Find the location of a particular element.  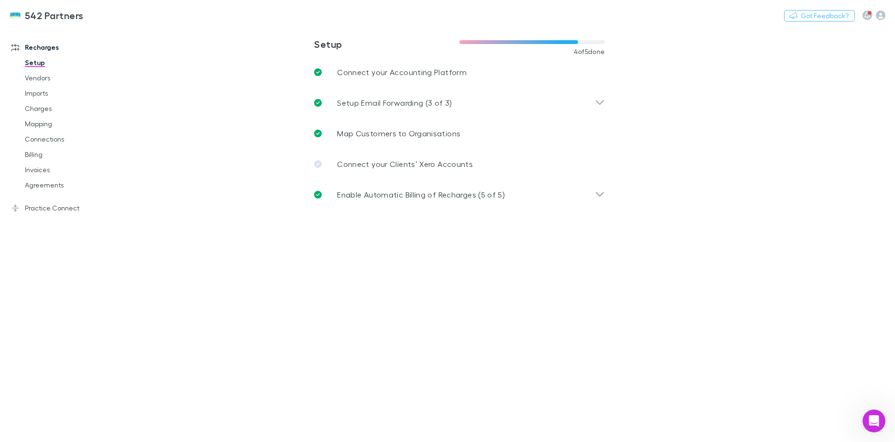

a: Connections is located at coordinates (72, 139).